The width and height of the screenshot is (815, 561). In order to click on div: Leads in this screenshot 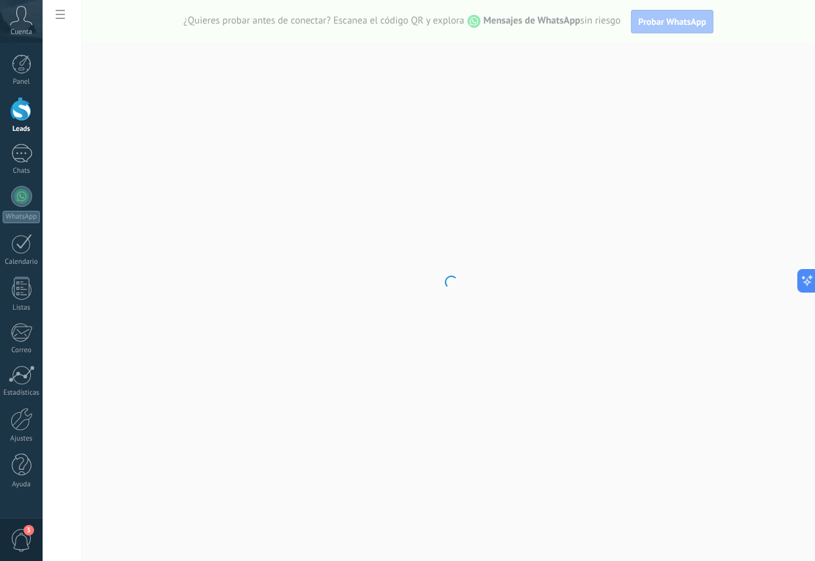, I will do `click(22, 129)`.